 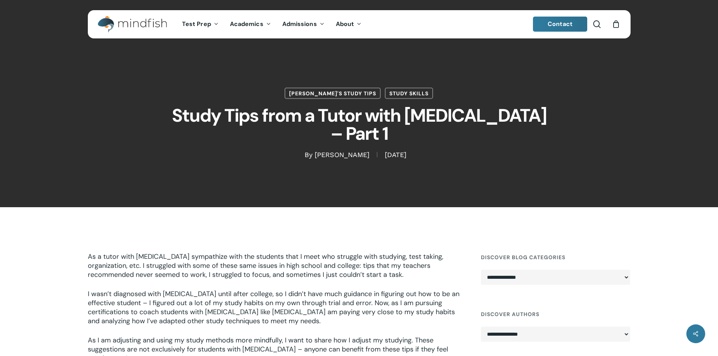 What do you see at coordinates (272, 24) in the screenshot?
I see `nav: Main Menu` at bounding box center [272, 24].